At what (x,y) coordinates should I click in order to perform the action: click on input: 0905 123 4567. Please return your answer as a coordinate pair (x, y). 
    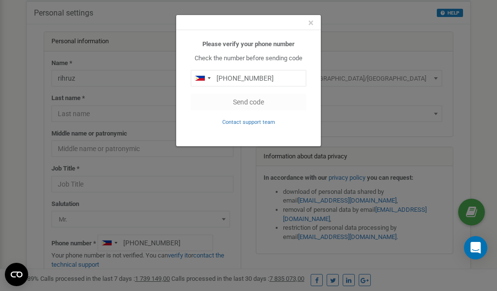
    Looking at the image, I should click on (248, 78).